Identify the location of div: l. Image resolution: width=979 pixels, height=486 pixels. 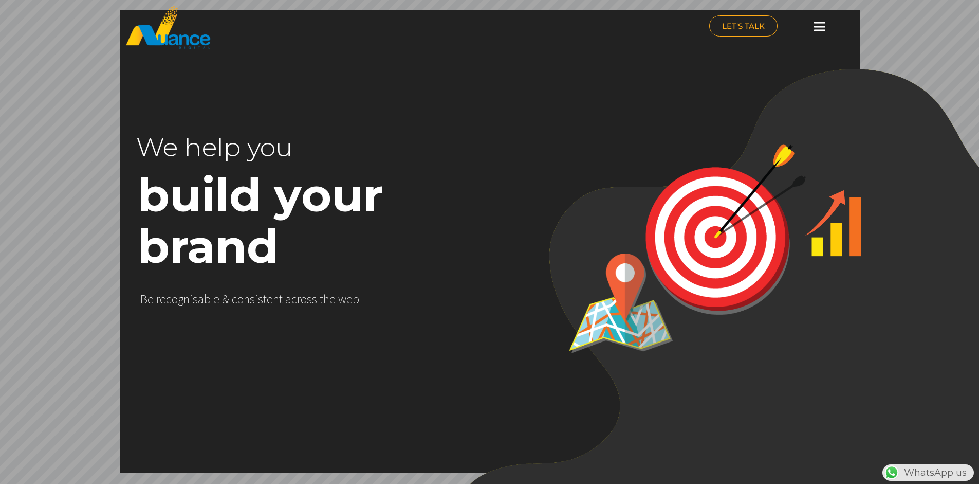
(212, 299).